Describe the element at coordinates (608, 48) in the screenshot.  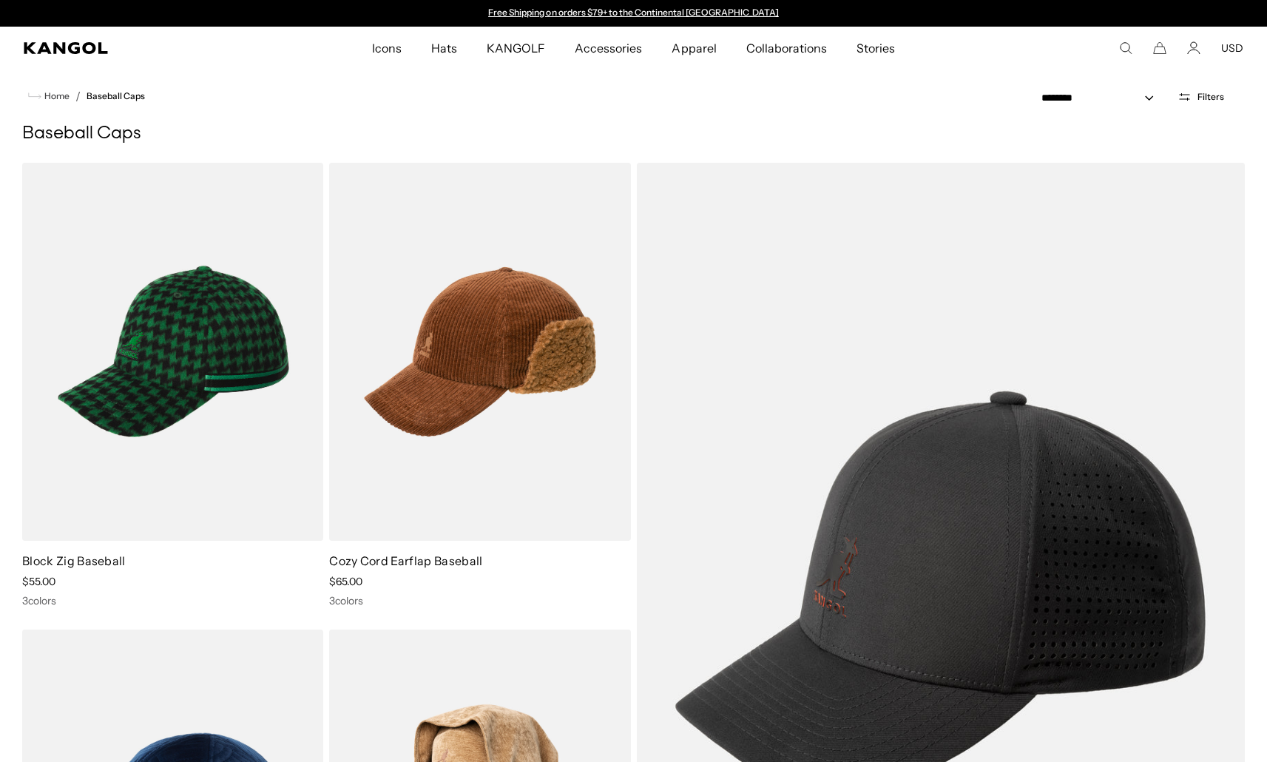
I see `a: Accessories` at that location.